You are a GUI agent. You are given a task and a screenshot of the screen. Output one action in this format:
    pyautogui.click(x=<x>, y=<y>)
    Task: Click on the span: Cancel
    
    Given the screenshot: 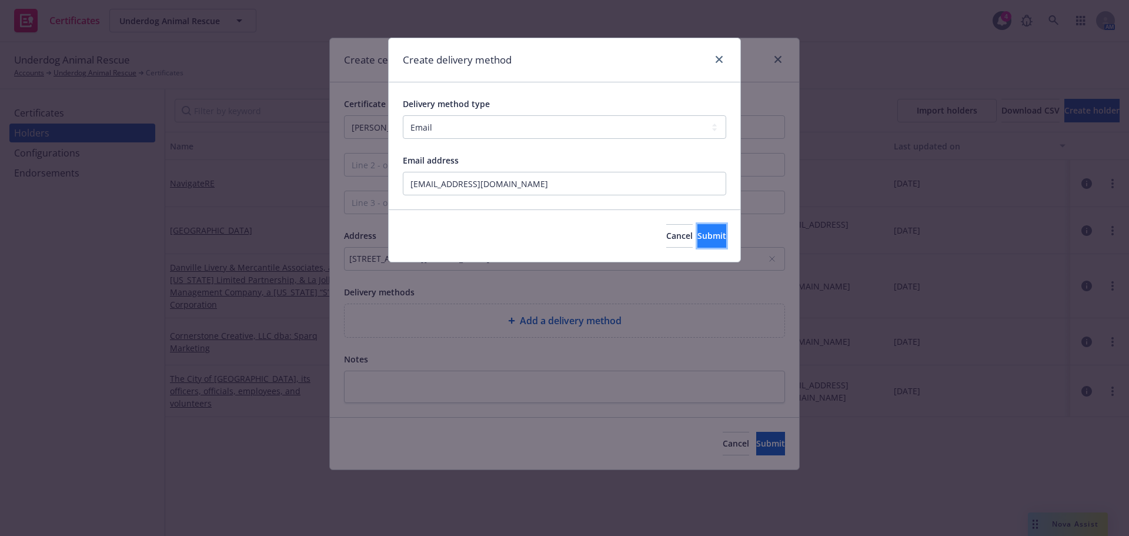 What is the action you would take?
    pyautogui.click(x=679, y=235)
    